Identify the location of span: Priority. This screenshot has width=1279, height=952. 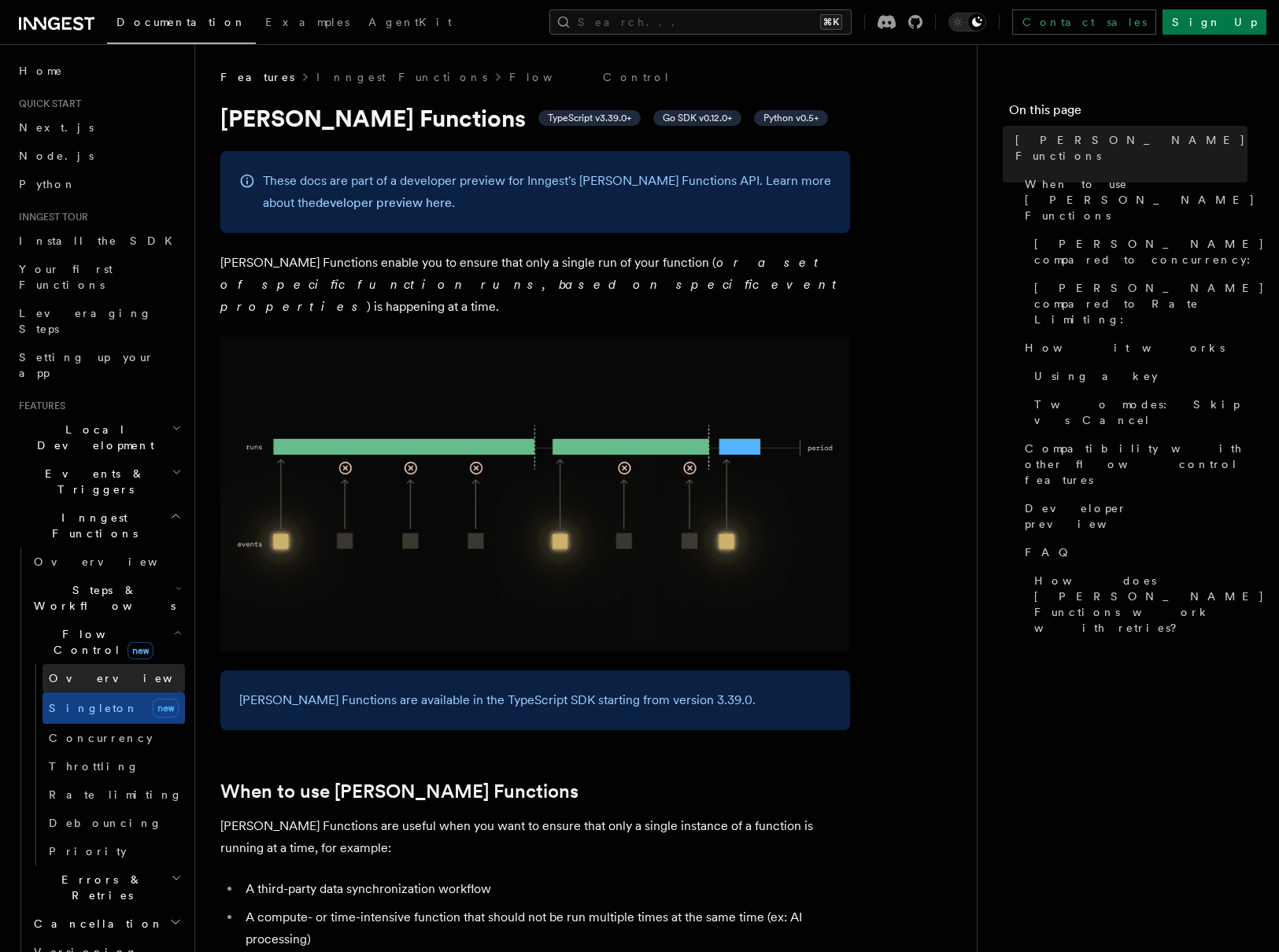
(87, 851).